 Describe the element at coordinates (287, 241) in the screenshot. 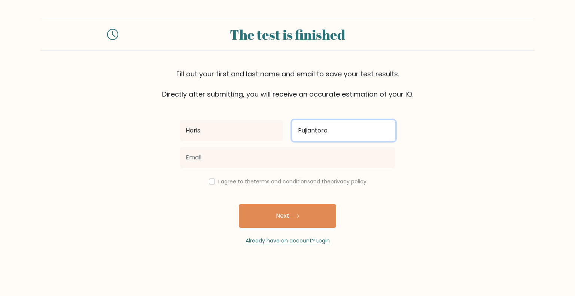

I see `a: Already have an account? Login` at that location.